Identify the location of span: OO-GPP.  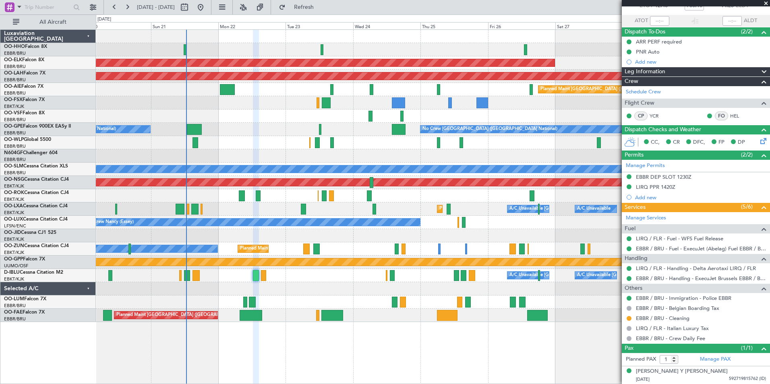
(13, 259).